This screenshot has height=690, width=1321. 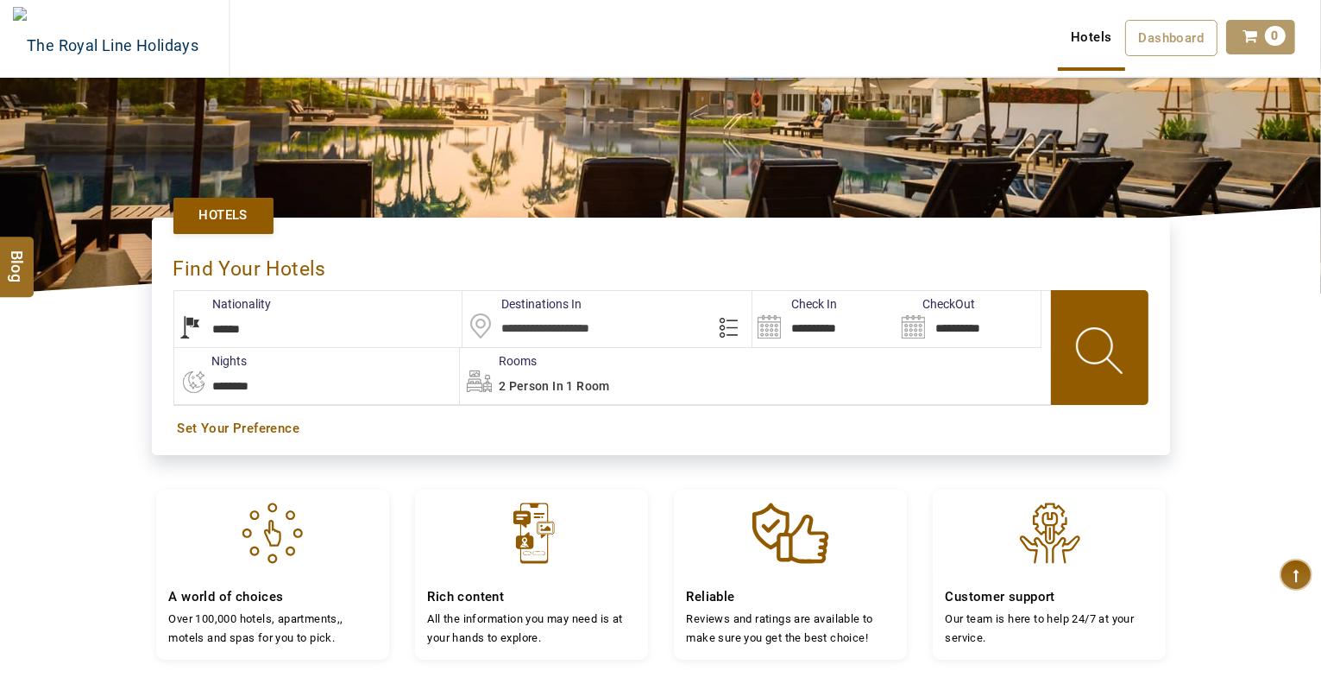 What do you see at coordinates (795, 304) in the screenshot?
I see `label: Check In` at bounding box center [795, 304].